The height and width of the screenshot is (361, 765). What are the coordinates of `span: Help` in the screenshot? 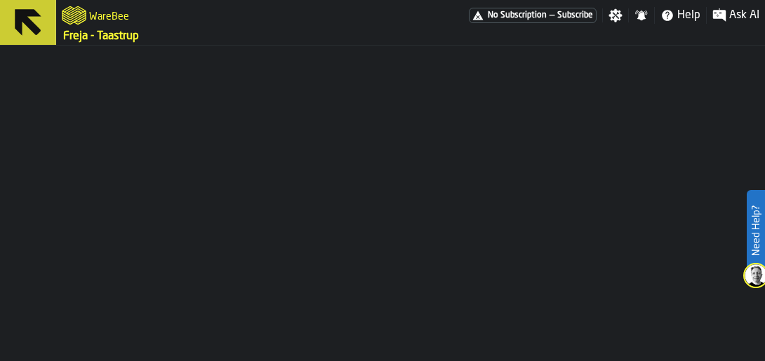 It's located at (688, 15).